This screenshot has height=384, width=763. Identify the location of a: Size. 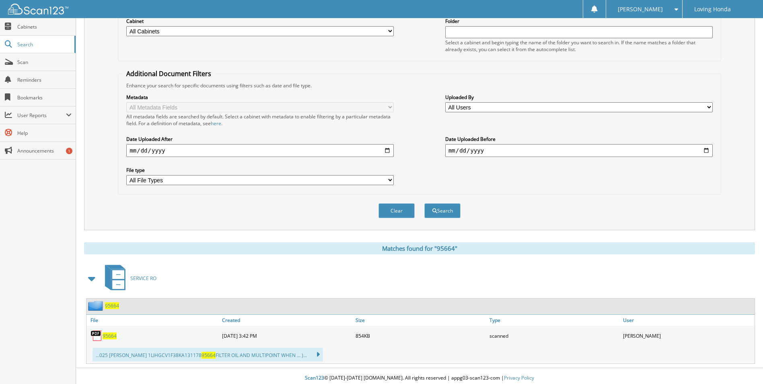
(420, 320).